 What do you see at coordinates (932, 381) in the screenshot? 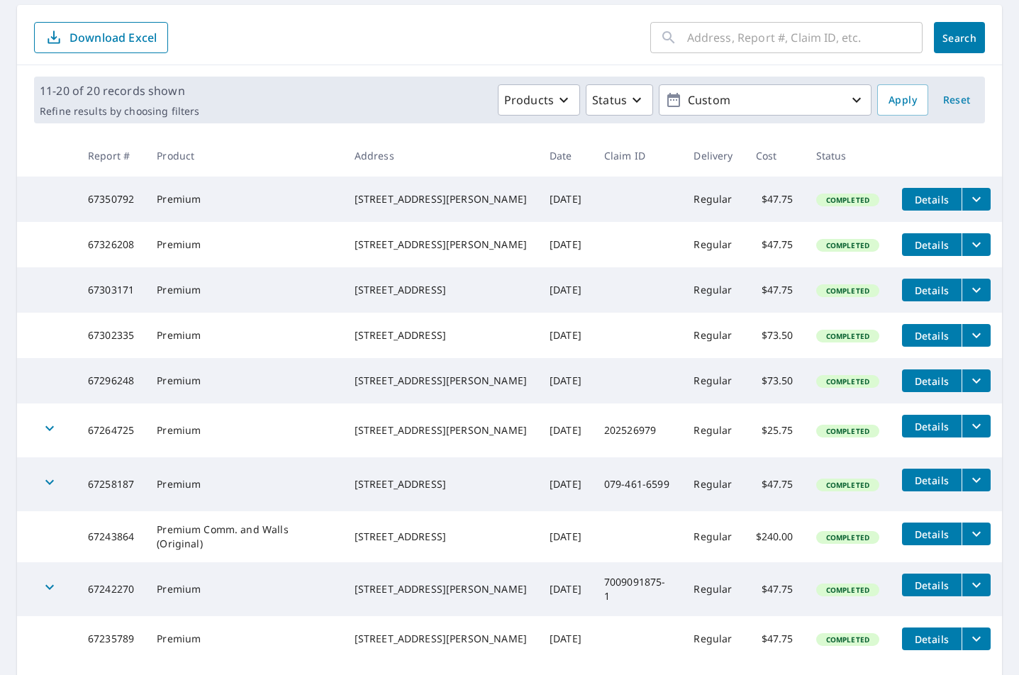
I see `button: detailsBtn-67296248` at bounding box center [932, 381].